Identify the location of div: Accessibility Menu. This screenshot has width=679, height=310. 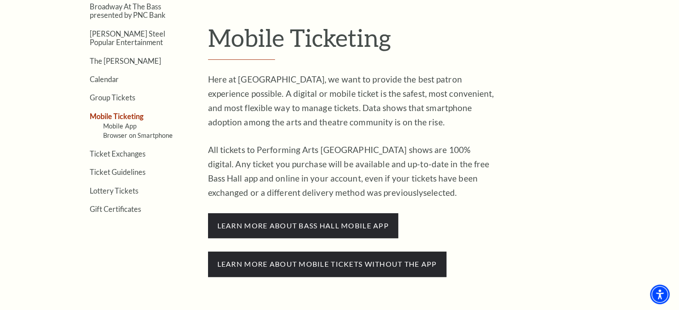
(660, 295).